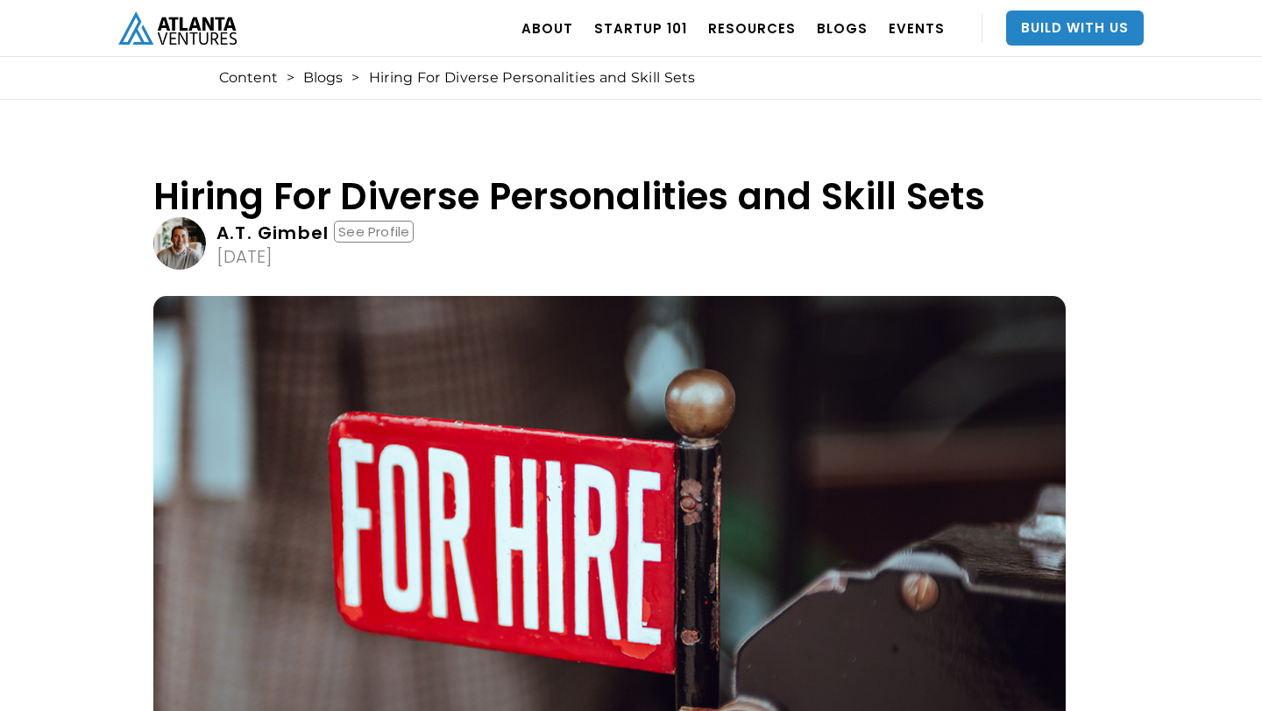  Describe the element at coordinates (248, 78) in the screenshot. I see `a: Content` at that location.